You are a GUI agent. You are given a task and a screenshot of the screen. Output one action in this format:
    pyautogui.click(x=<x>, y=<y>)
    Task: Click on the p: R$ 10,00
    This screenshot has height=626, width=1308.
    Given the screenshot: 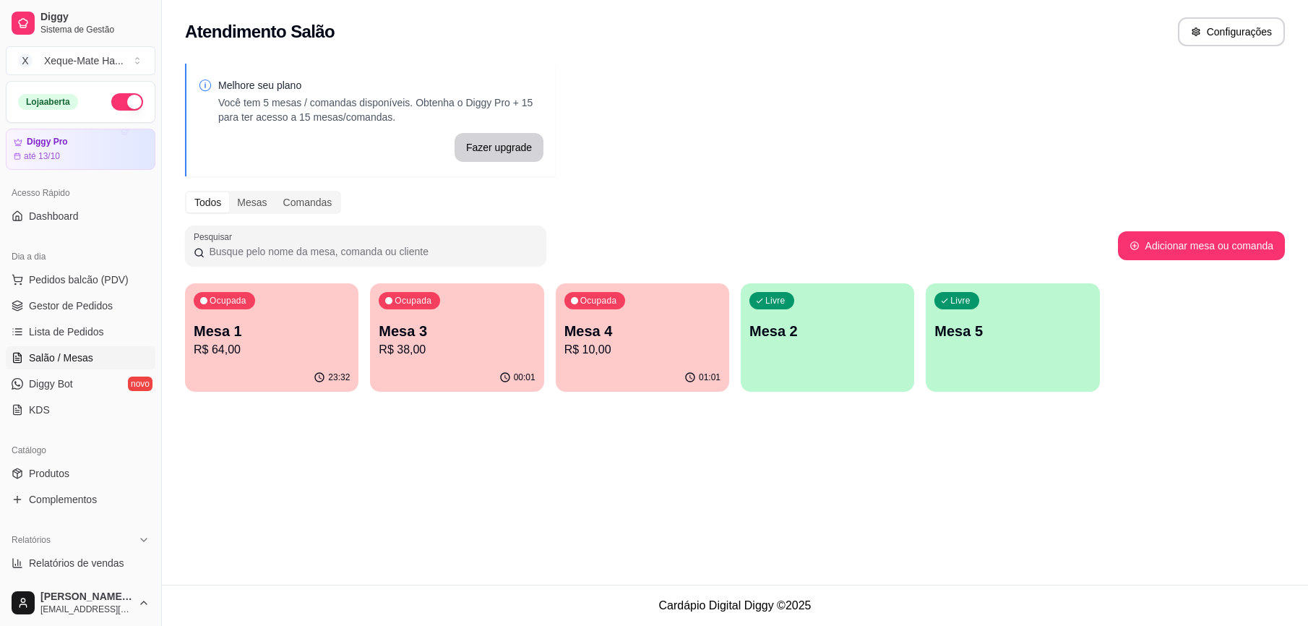 What is the action you would take?
    pyautogui.click(x=642, y=350)
    